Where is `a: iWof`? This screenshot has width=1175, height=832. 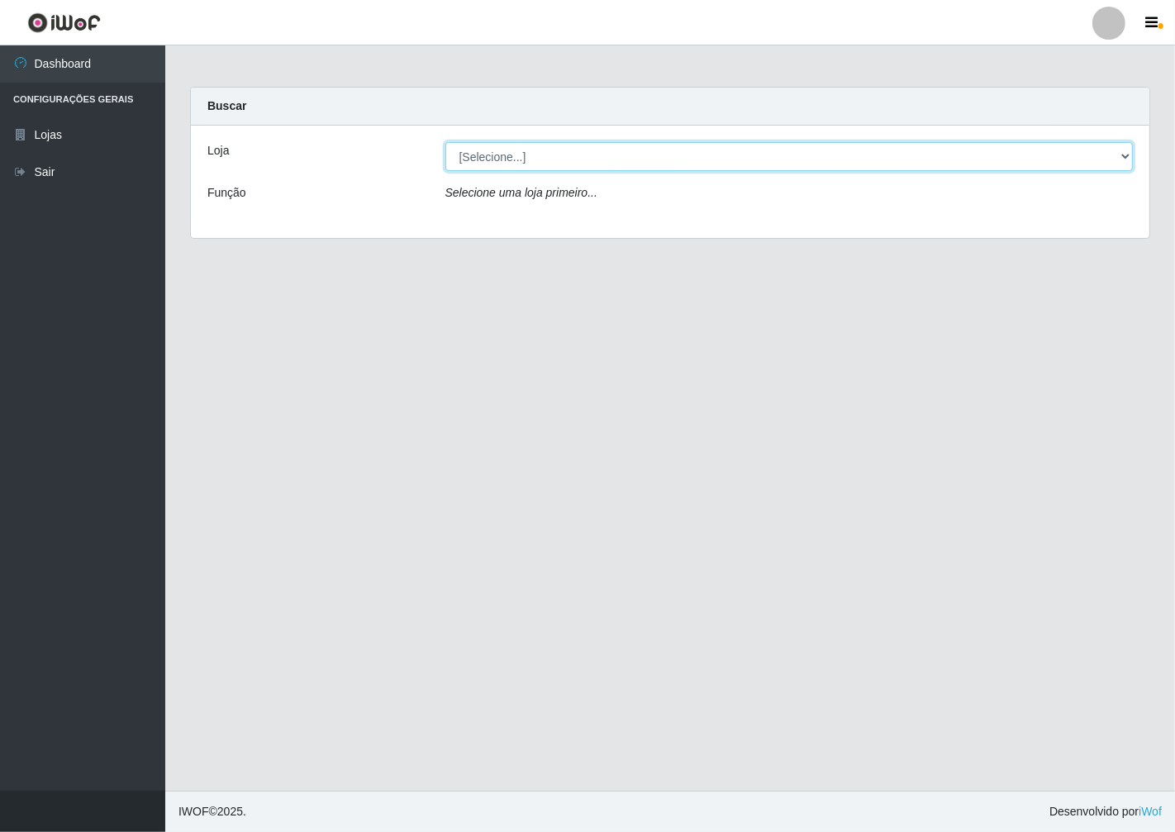 a: iWof is located at coordinates (1150, 811).